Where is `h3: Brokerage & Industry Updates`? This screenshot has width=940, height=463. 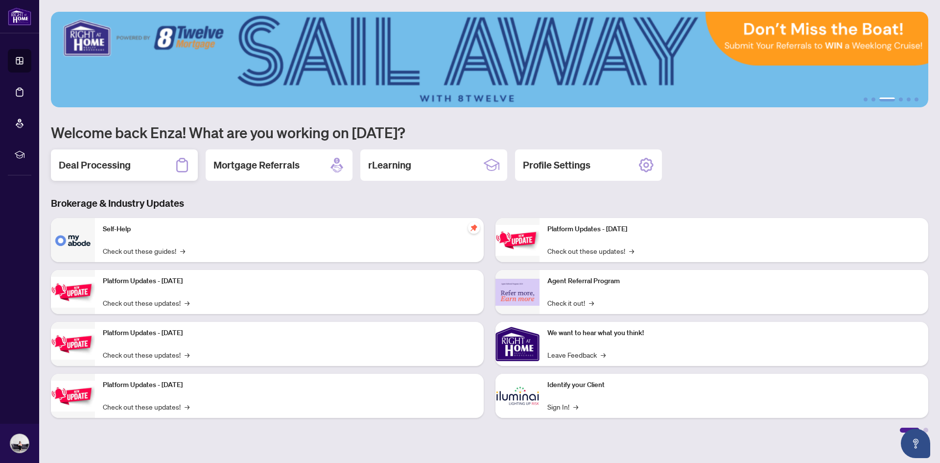 h3: Brokerage & Industry Updates is located at coordinates (490, 203).